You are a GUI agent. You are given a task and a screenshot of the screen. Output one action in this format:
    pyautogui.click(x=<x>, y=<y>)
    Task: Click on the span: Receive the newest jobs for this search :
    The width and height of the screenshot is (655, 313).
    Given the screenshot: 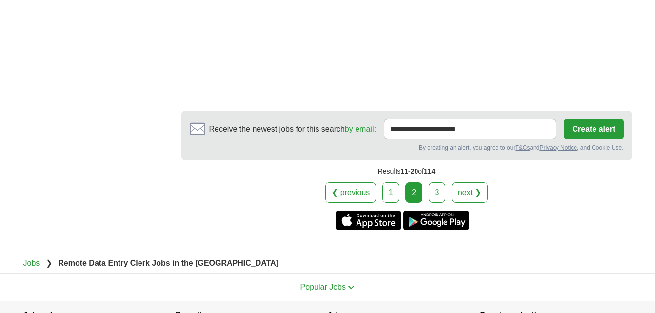 What is the action you would take?
    pyautogui.click(x=293, y=129)
    